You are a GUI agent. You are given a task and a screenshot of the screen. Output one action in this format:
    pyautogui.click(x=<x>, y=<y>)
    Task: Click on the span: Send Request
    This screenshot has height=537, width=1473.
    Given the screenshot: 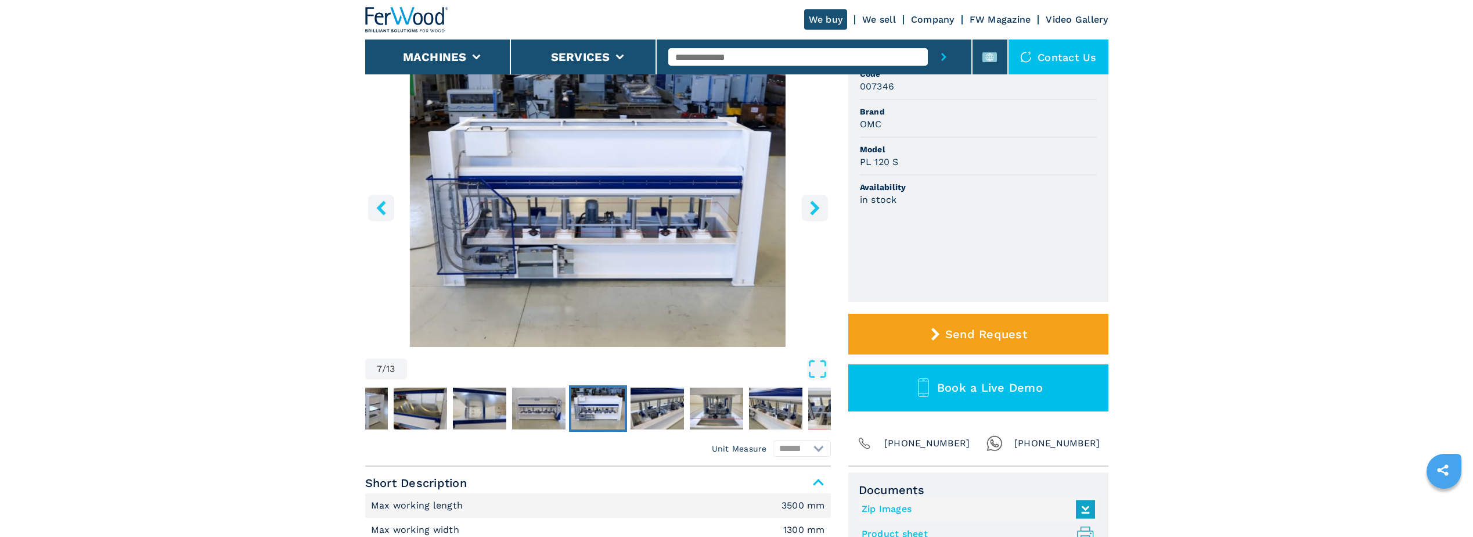 What is the action you would take?
    pyautogui.click(x=986, y=334)
    